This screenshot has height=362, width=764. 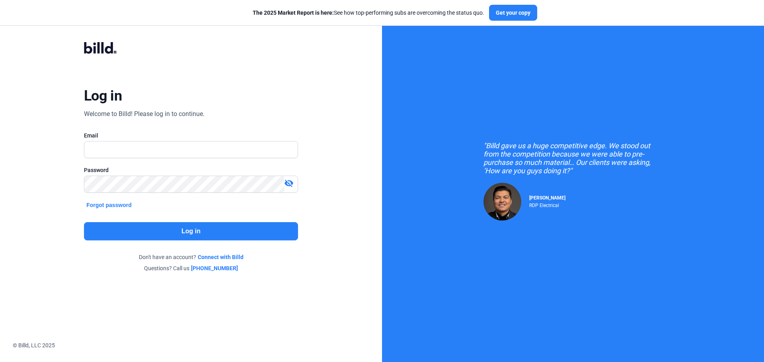 I want to click on button: Log in, so click(x=191, y=231).